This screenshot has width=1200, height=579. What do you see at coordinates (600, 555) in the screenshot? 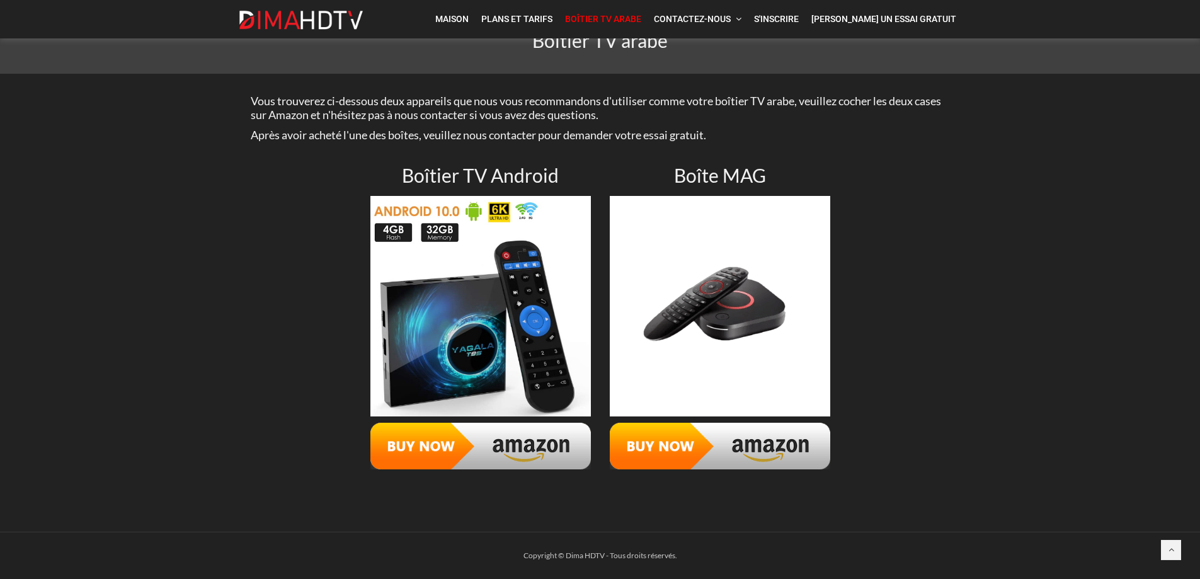
I see `font: Copyright © Dima HDTV - Tous droits réservés.` at bounding box center [600, 555].